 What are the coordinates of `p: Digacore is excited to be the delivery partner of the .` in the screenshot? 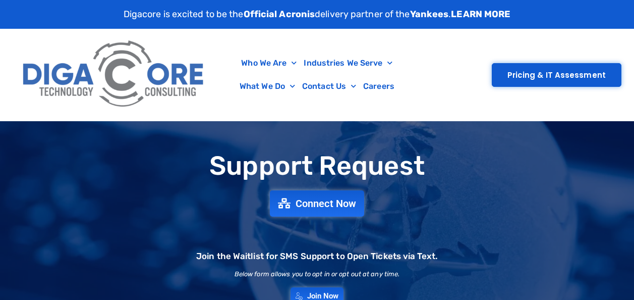 It's located at (317, 14).